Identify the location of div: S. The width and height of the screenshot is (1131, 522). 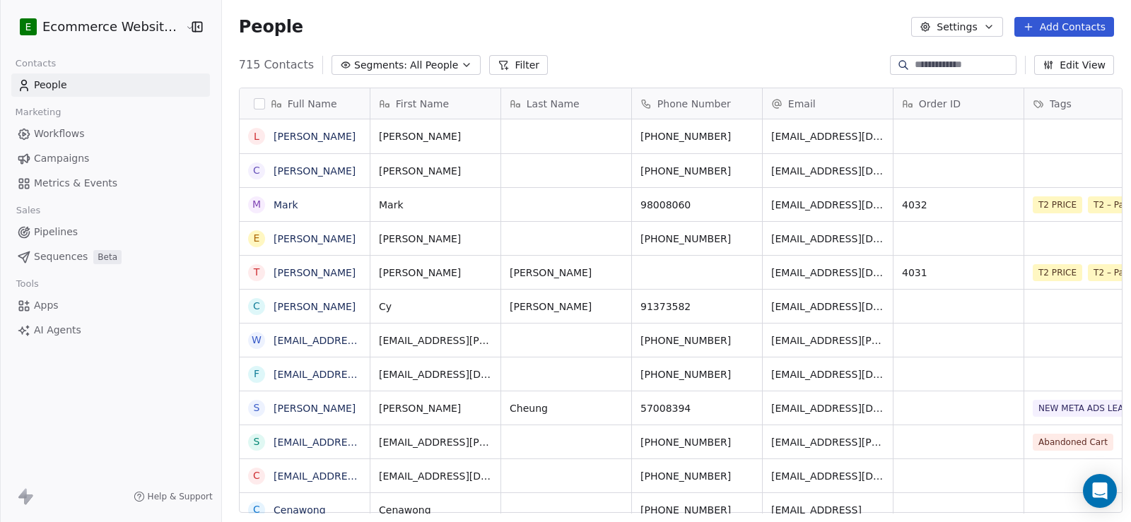
(256, 408).